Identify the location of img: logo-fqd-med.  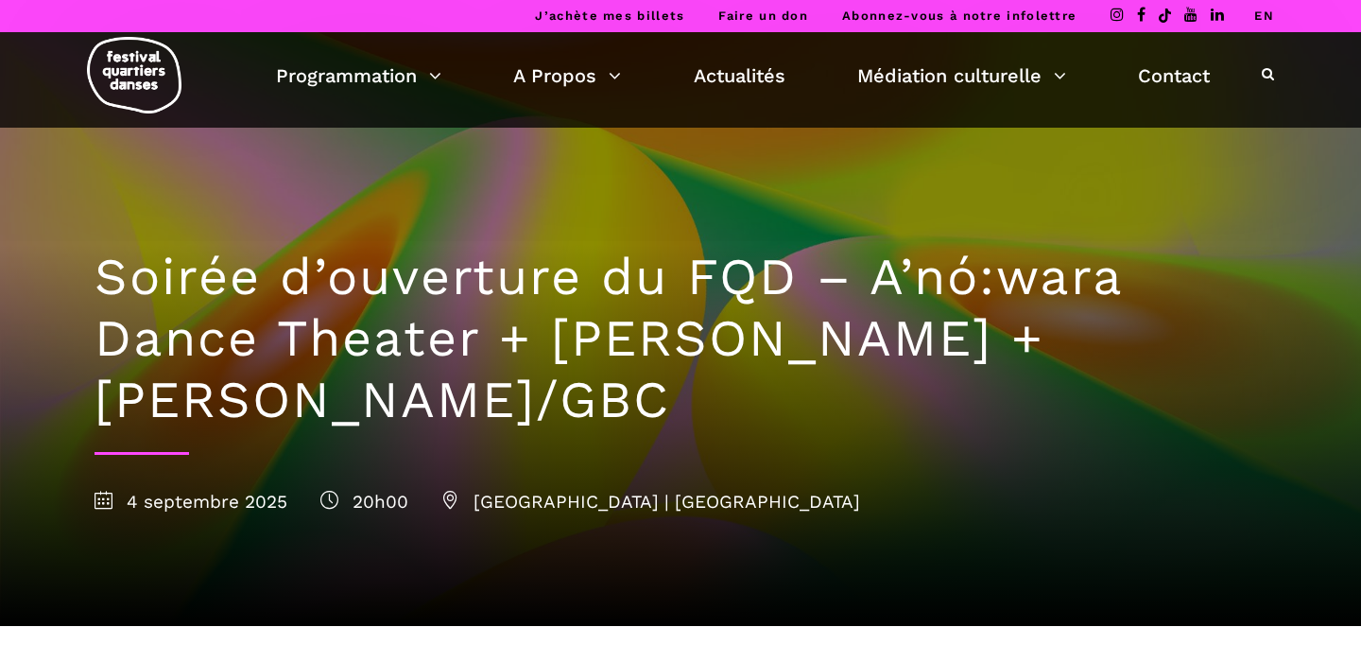
(134, 75).